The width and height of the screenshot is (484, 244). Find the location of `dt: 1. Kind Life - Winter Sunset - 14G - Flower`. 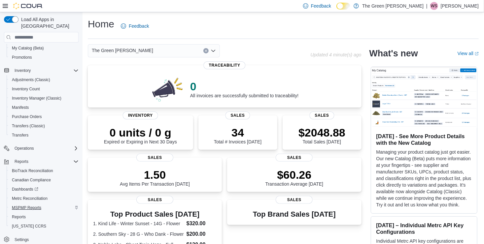

dt: 1. Kind Life - Winter Sunset - 14G - Flower is located at coordinates (138, 224).